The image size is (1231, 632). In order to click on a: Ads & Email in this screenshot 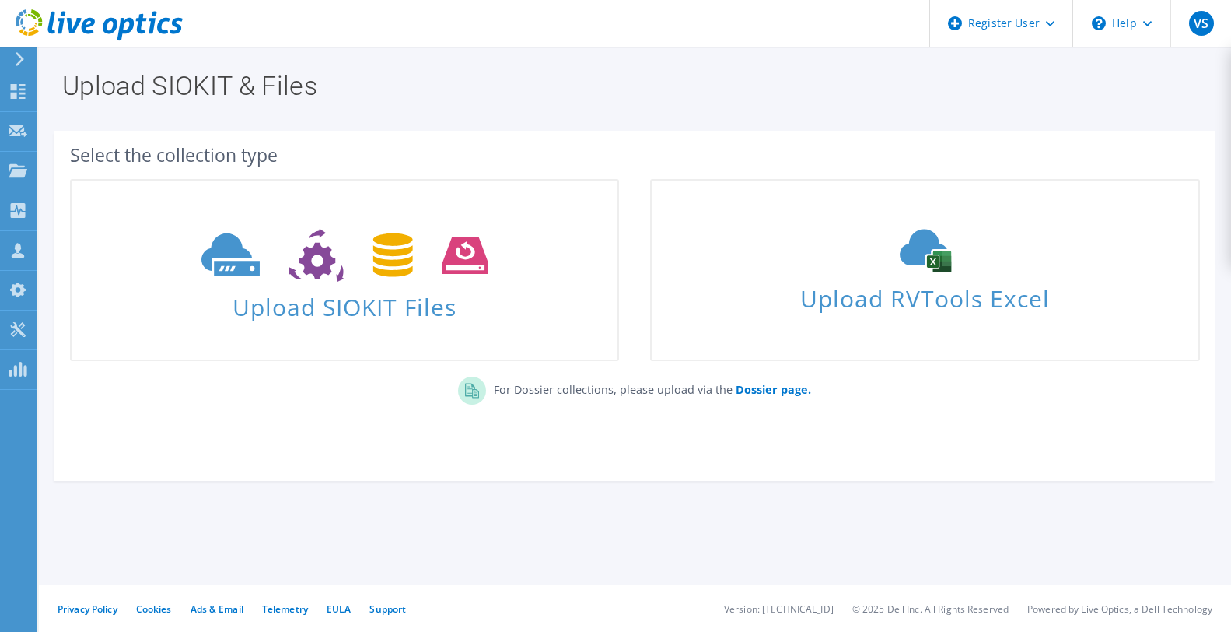, I will do `click(217, 608)`.